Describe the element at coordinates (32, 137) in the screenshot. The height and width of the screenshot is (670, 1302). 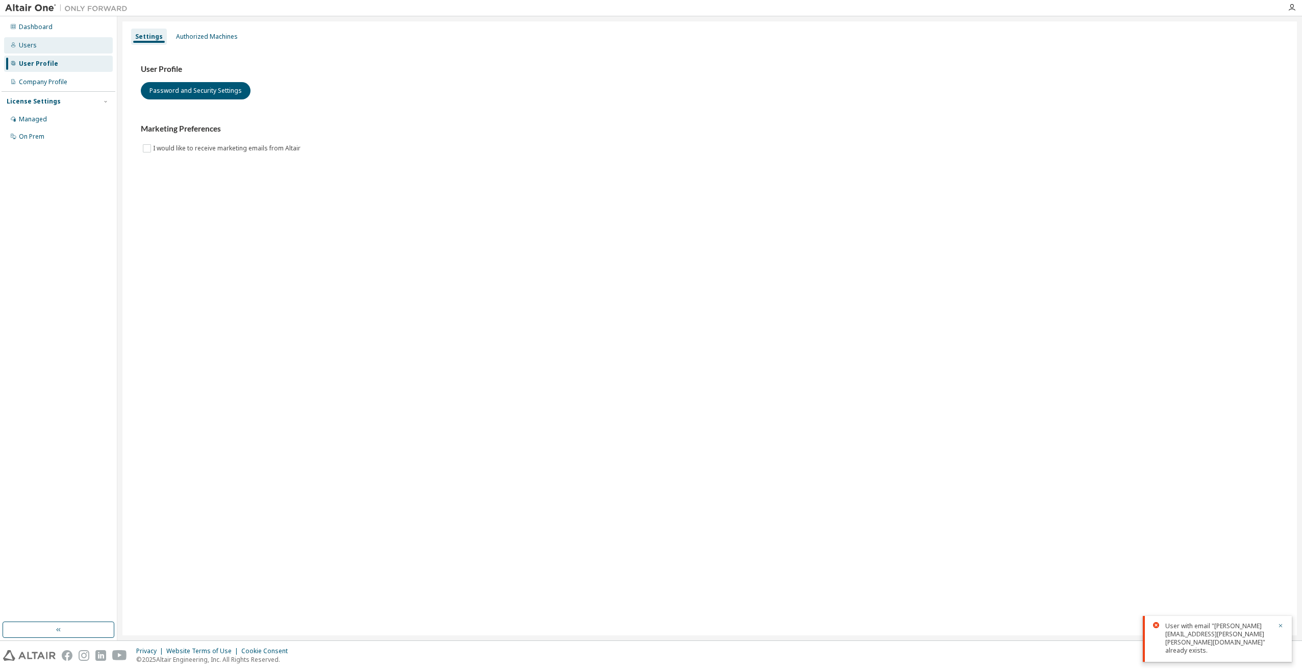
I see `div: On Prem` at that location.